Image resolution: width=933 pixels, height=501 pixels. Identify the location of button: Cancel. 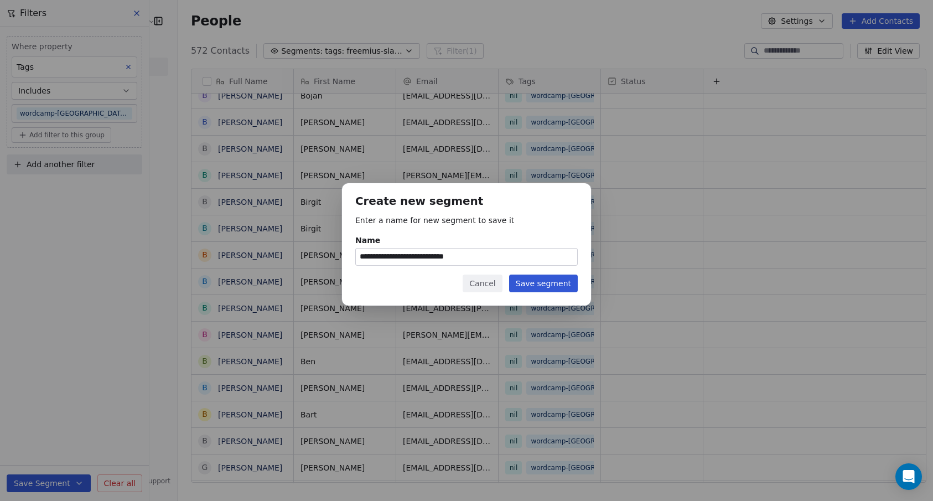
(482, 283).